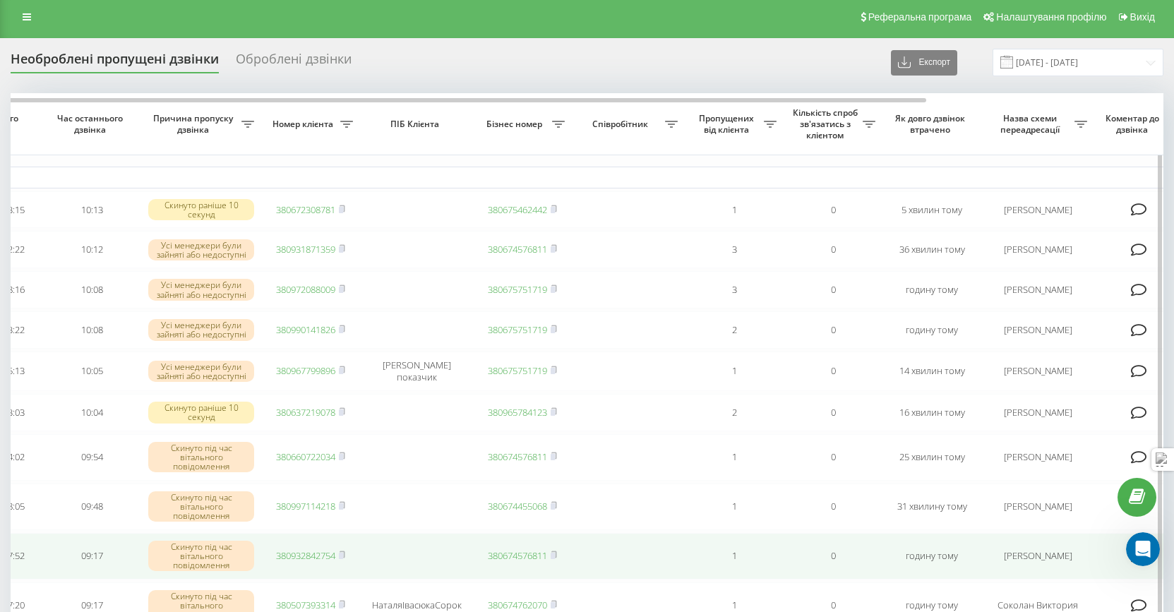 Image resolution: width=1174 pixels, height=612 pixels. Describe the element at coordinates (306, 210) in the screenshot. I see `a: 380672308781` at that location.